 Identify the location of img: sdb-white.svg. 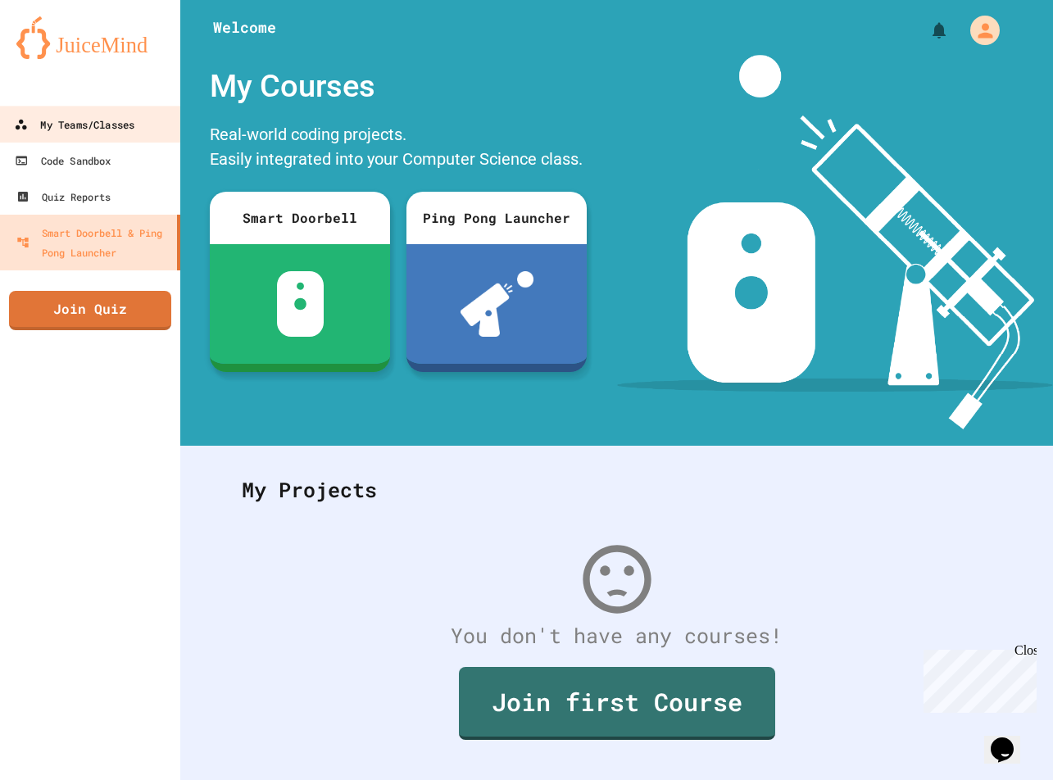
(300, 304).